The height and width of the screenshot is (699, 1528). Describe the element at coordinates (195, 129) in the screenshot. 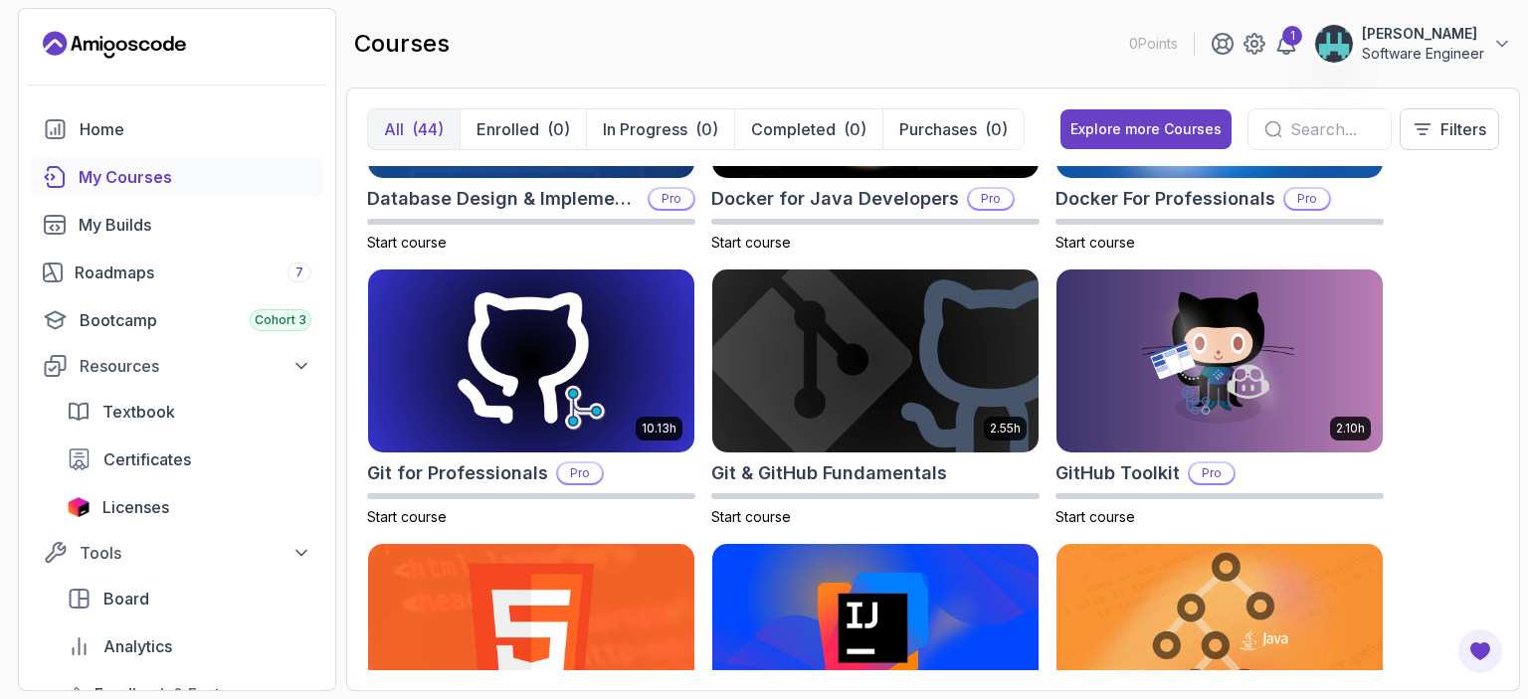

I see `div: Home` at that location.